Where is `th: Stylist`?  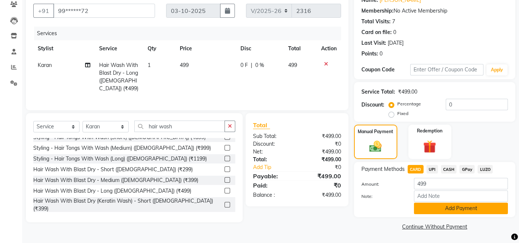
th: Stylist is located at coordinates (64, 48).